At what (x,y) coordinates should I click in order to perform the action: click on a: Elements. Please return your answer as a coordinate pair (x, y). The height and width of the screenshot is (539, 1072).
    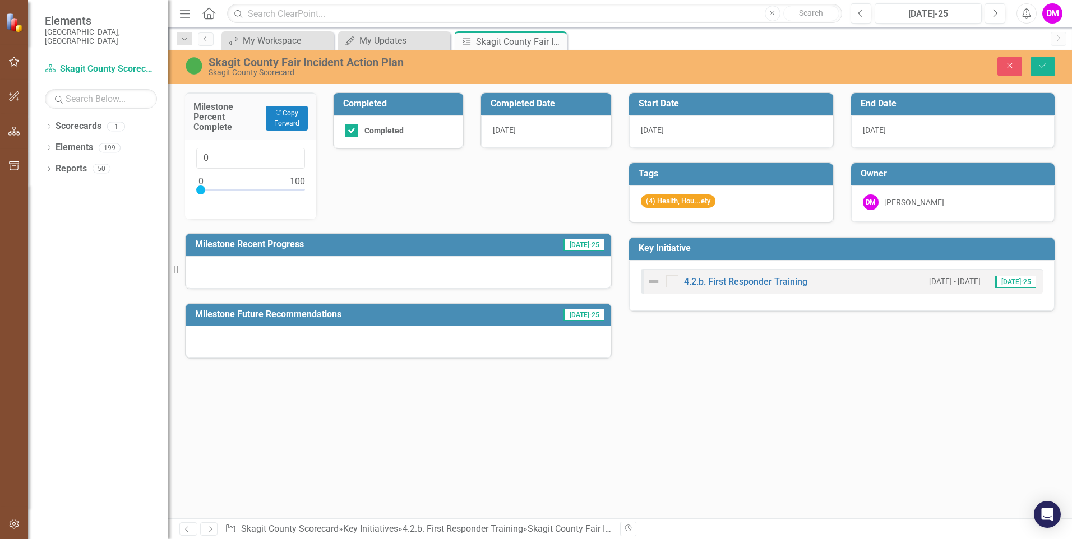
    Looking at the image, I should click on (74, 147).